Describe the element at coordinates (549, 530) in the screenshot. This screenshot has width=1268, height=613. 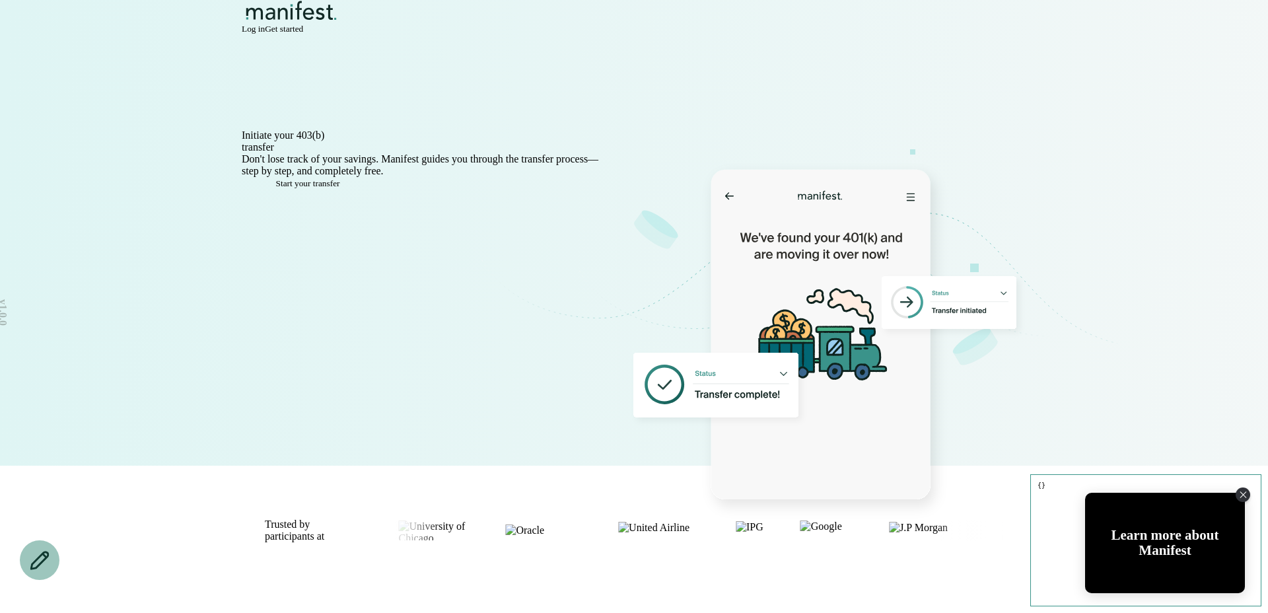
I see `img: Oracle` at that location.